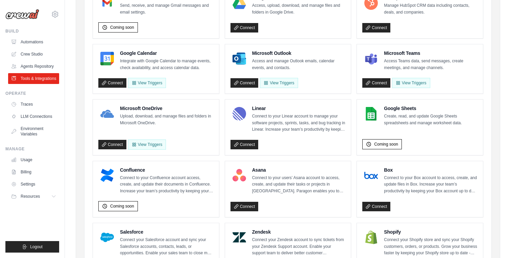 This screenshot has width=511, height=258. I want to click on p: Send, receive, and manage Gmail messages and email settings., so click(167, 9).